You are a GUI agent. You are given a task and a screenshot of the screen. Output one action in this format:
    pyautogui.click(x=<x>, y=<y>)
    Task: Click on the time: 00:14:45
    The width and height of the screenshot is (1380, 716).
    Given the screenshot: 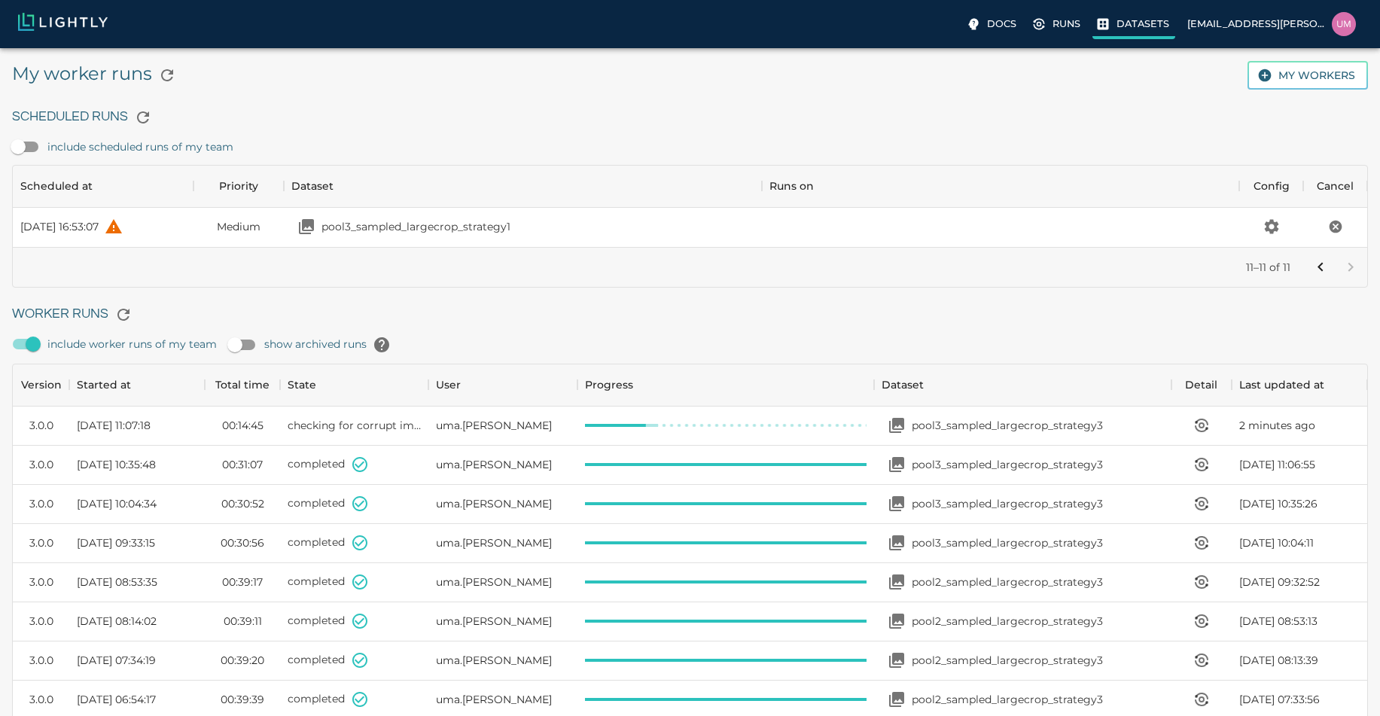 What is the action you would take?
    pyautogui.click(x=242, y=425)
    